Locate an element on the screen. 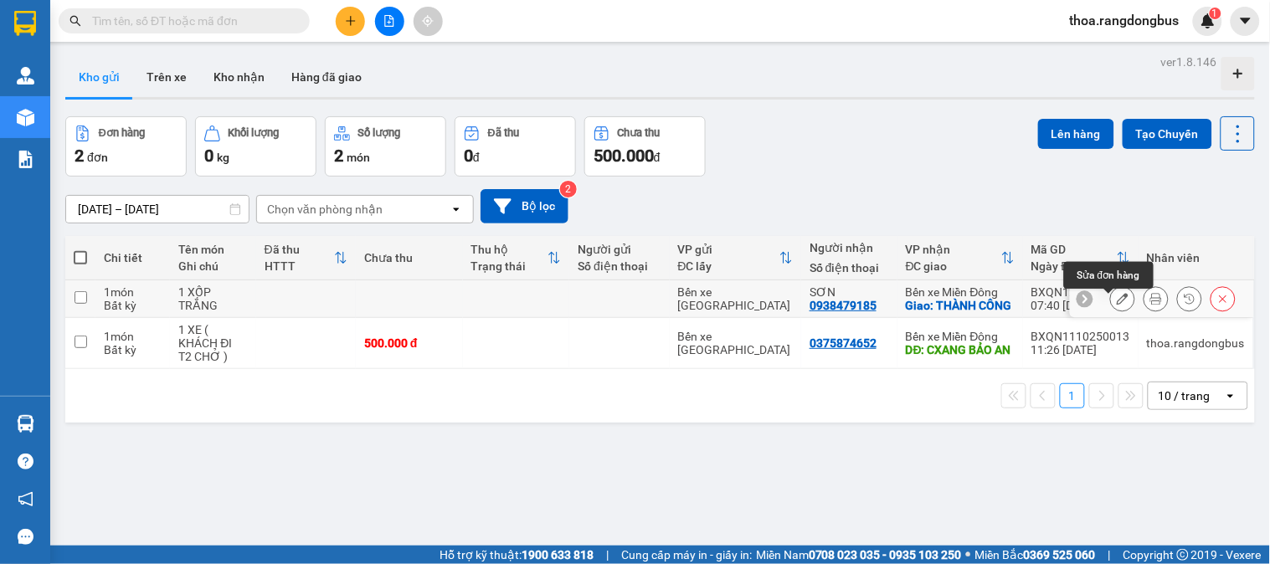  button: Lên hàng is located at coordinates (1075, 134).